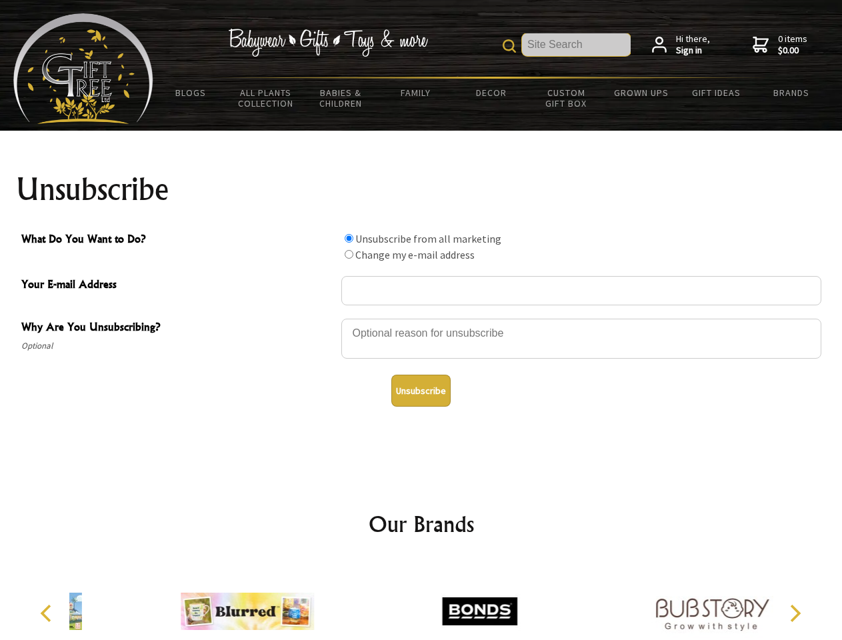  Describe the element at coordinates (491, 93) in the screenshot. I see `a: Decor` at that location.